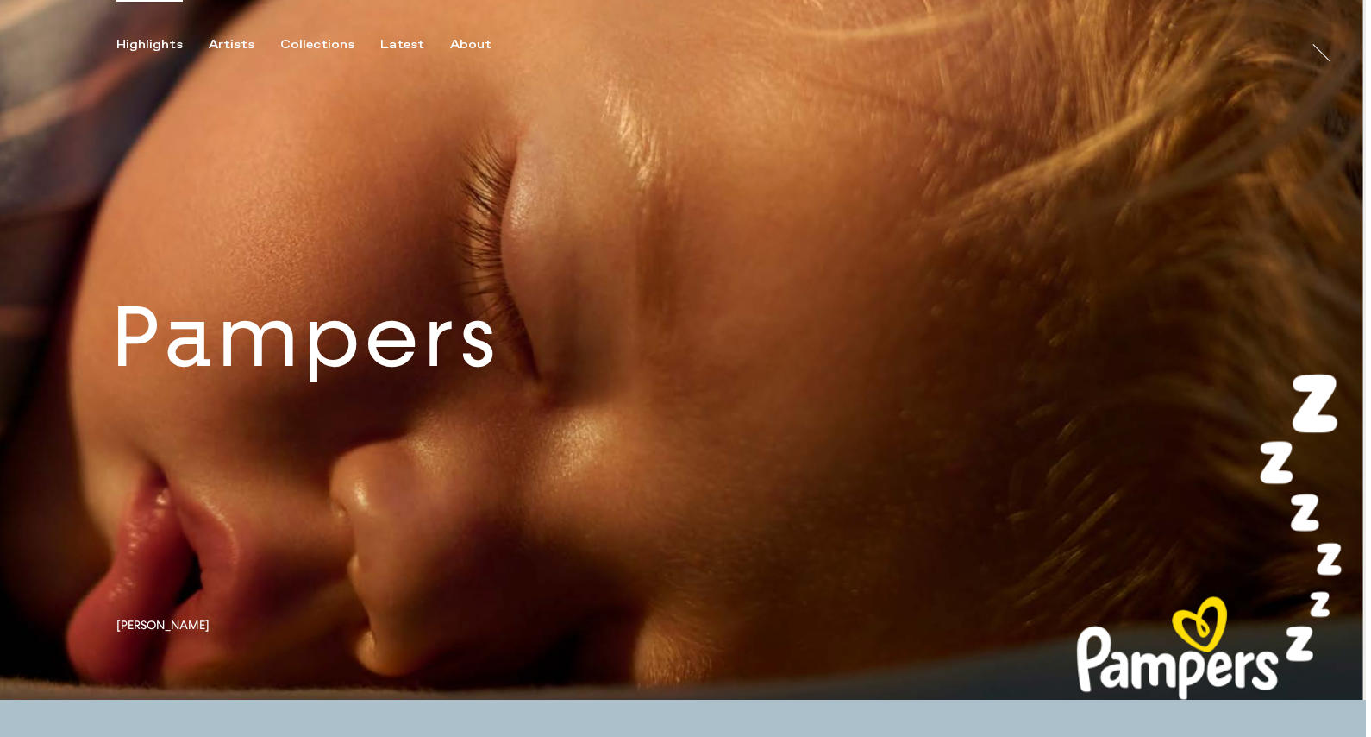 This screenshot has height=737, width=1371. Describe the element at coordinates (244, 45) in the screenshot. I see `button: Artists` at that location.